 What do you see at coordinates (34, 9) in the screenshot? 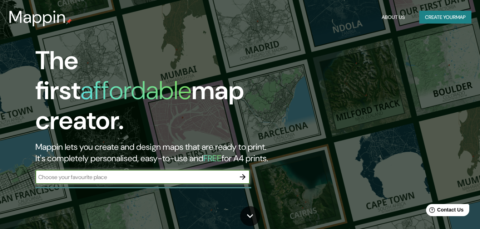
I see `span: Contact Us` at bounding box center [34, 9].